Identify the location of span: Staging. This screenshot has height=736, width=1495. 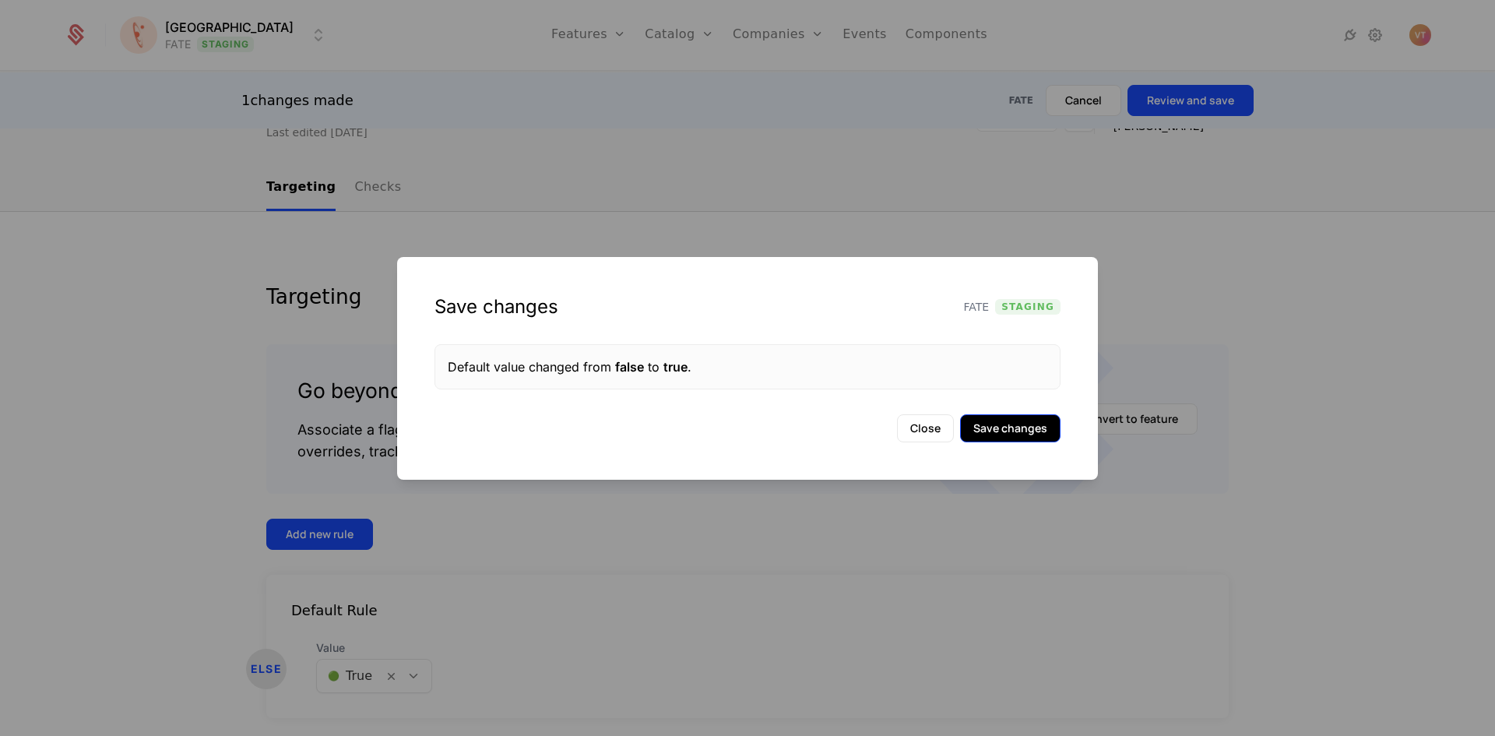
(1027, 307).